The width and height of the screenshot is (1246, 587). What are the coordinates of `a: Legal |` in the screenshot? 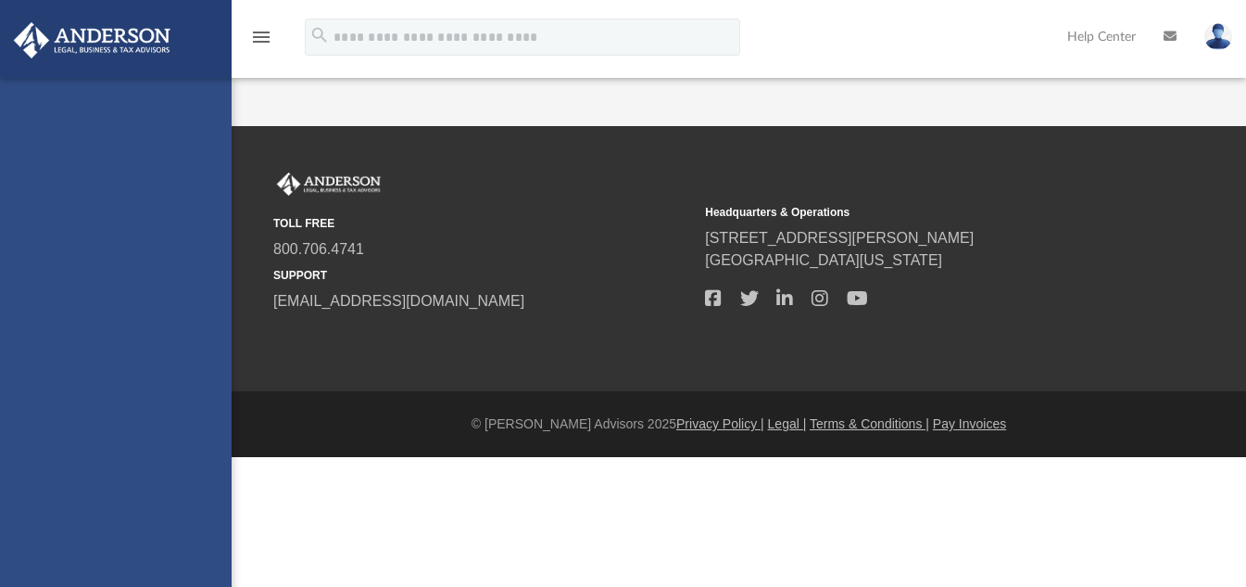 It's located at (788, 423).